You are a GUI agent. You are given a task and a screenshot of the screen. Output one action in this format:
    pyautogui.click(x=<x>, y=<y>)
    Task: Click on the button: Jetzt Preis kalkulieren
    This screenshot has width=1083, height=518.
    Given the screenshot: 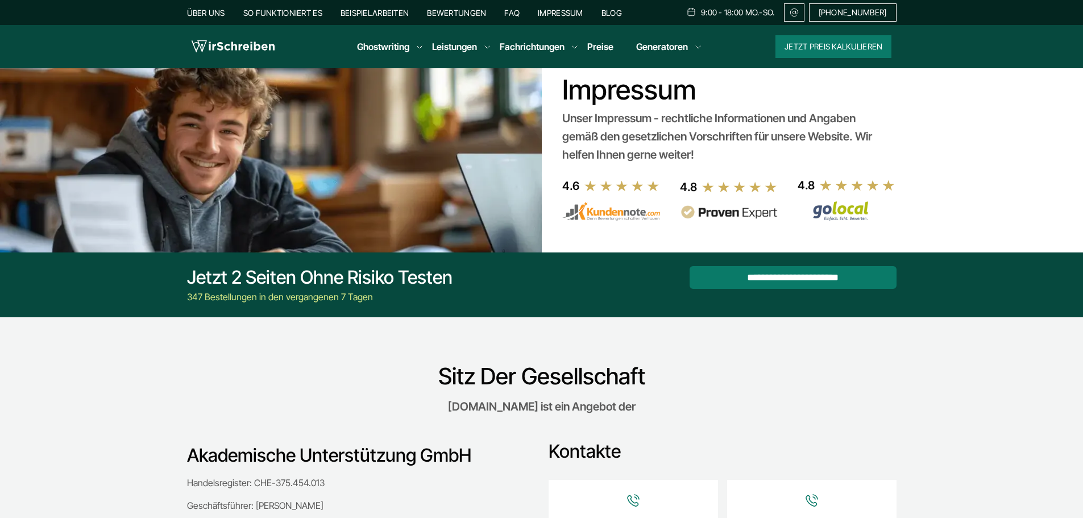 What is the action you would take?
    pyautogui.click(x=833, y=47)
    